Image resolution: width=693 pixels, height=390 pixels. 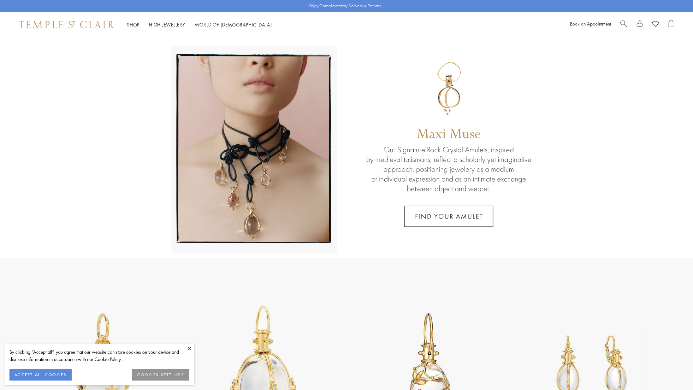 What do you see at coordinates (671, 25) in the screenshot?
I see `a: Open Shopping Bag` at bounding box center [671, 25].